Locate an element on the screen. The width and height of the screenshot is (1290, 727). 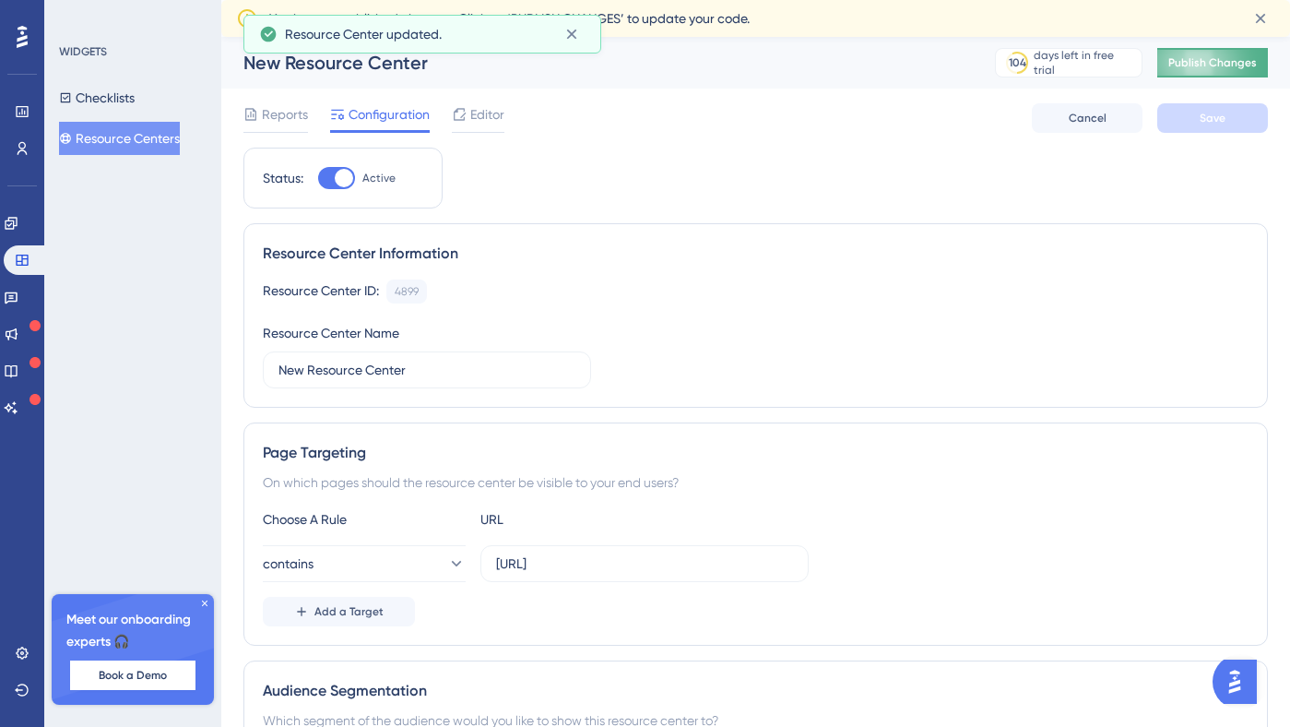
div: Resource Center Name is located at coordinates (331, 333).